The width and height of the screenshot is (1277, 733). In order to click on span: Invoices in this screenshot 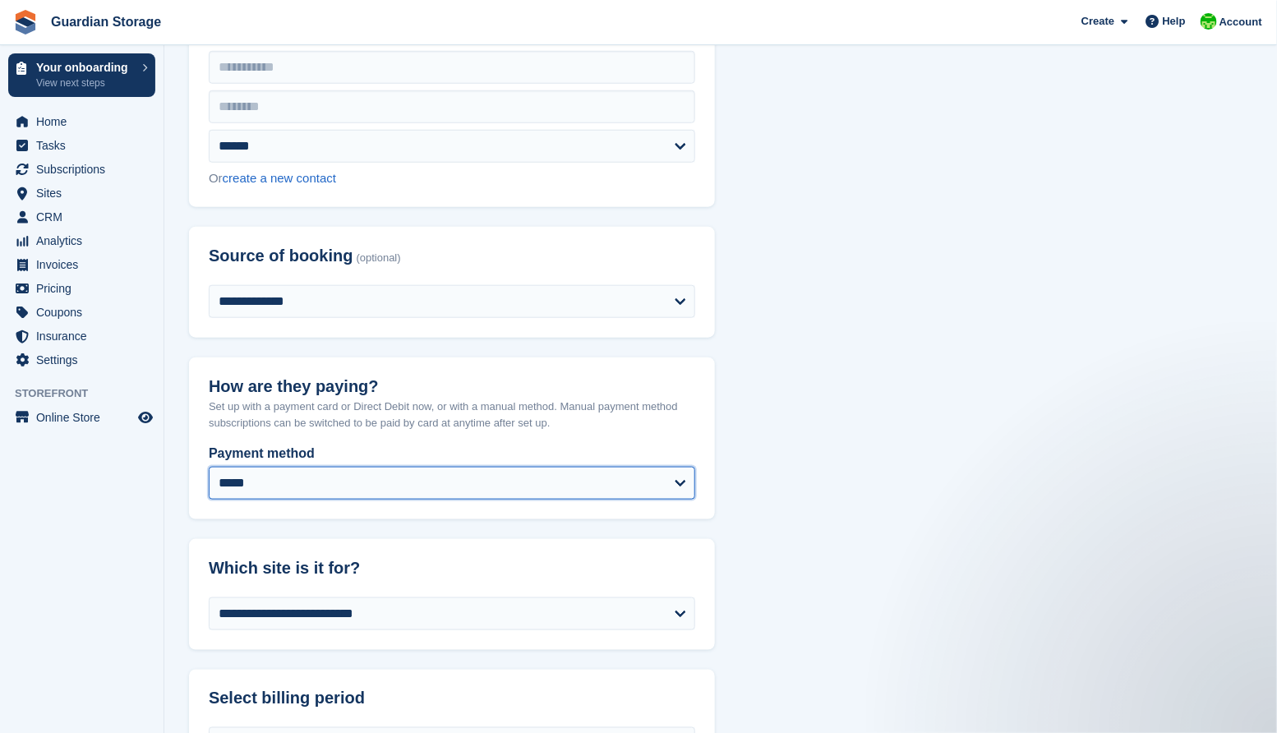, I will do `click(85, 265)`.